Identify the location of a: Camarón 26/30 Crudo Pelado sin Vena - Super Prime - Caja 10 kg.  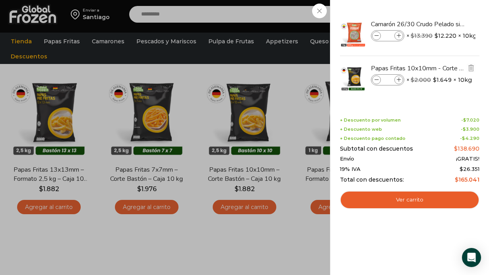
(419, 24).